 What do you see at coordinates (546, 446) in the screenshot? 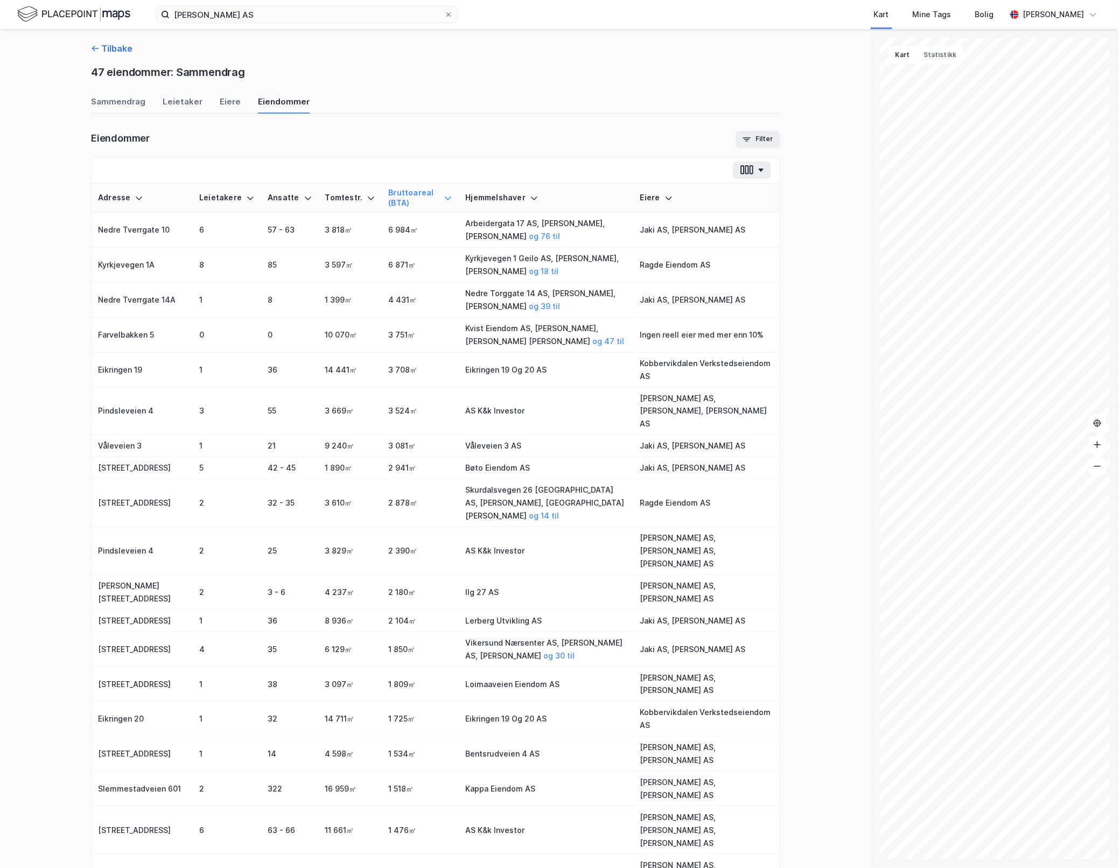
I see `td: Våleveien 3 AS` at bounding box center [546, 446].